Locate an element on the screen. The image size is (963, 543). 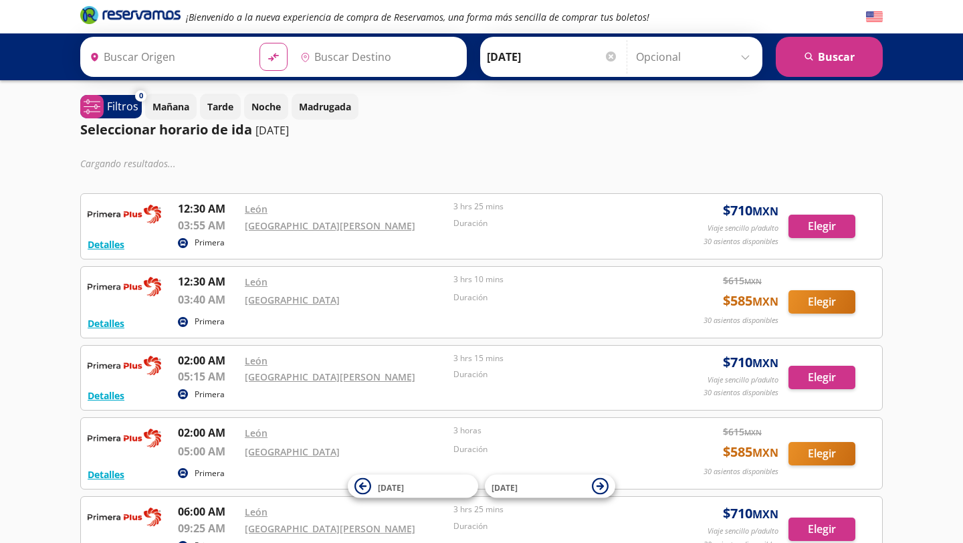
button: Buscar is located at coordinates (829, 57).